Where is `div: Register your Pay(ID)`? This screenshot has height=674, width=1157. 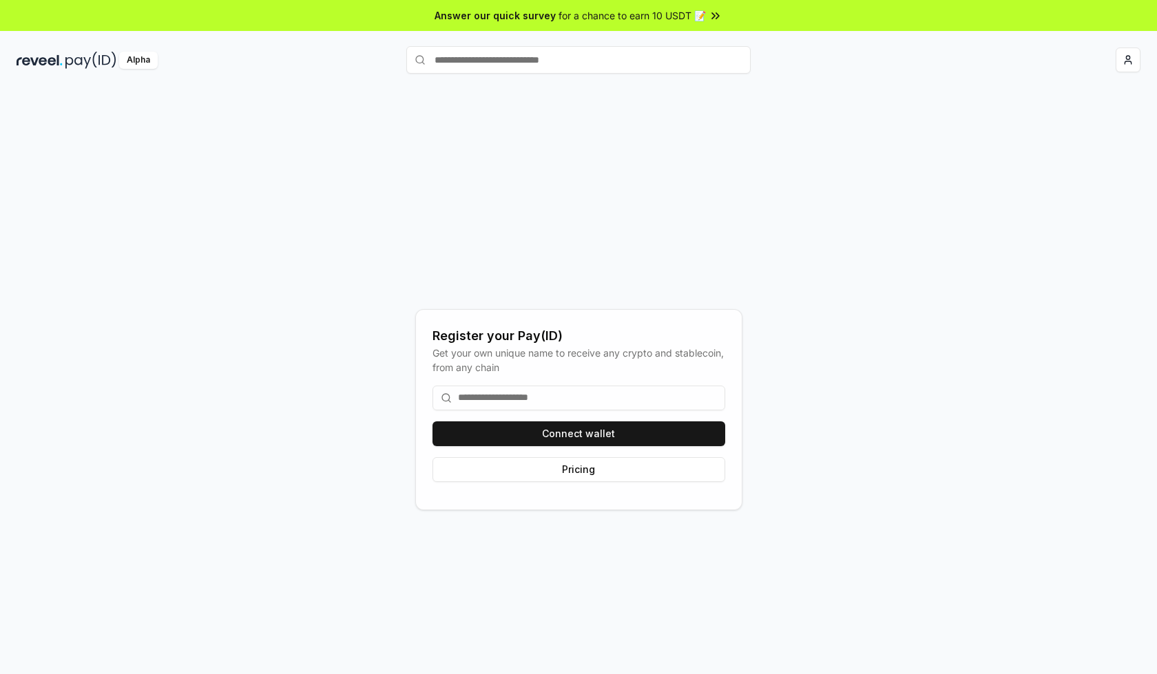
div: Register your Pay(ID) is located at coordinates (578, 336).